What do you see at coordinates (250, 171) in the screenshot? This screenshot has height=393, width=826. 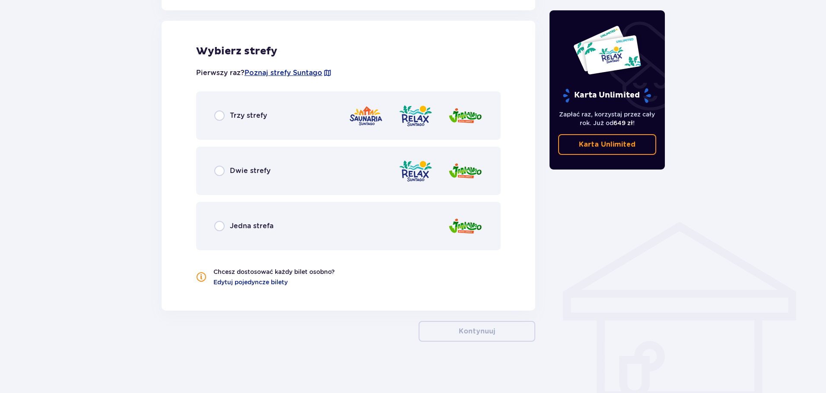 I see `span: Dwie strefy` at bounding box center [250, 171].